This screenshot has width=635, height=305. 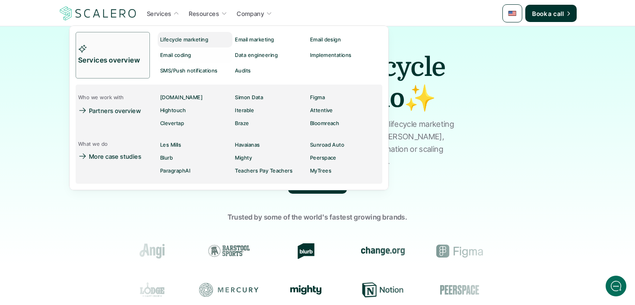 I want to click on p: Figma, so click(x=317, y=98).